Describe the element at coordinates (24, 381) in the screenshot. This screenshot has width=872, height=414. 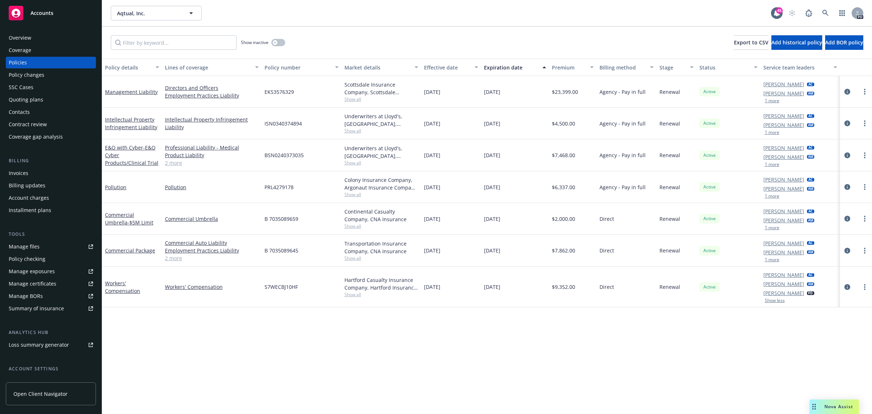
I see `div: Service team` at that location.